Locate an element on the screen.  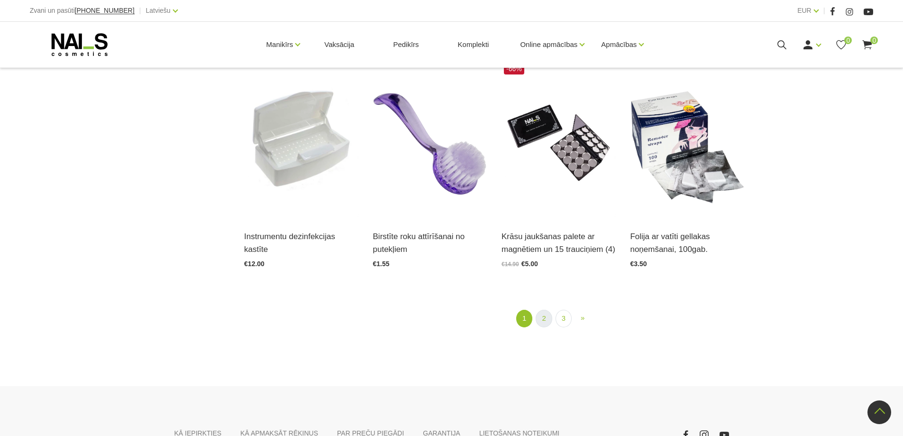
a: Instrumentu dezinfekcijas kastīte is located at coordinates (301, 243).